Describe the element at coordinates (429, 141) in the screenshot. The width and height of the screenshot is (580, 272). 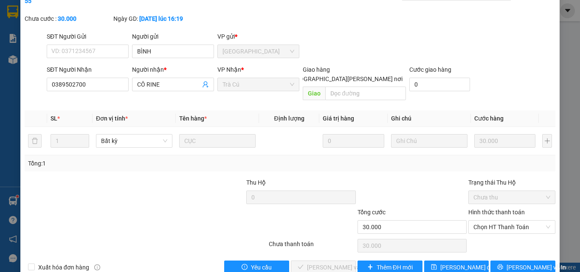
I see `input: Ghi Chú` at that location.